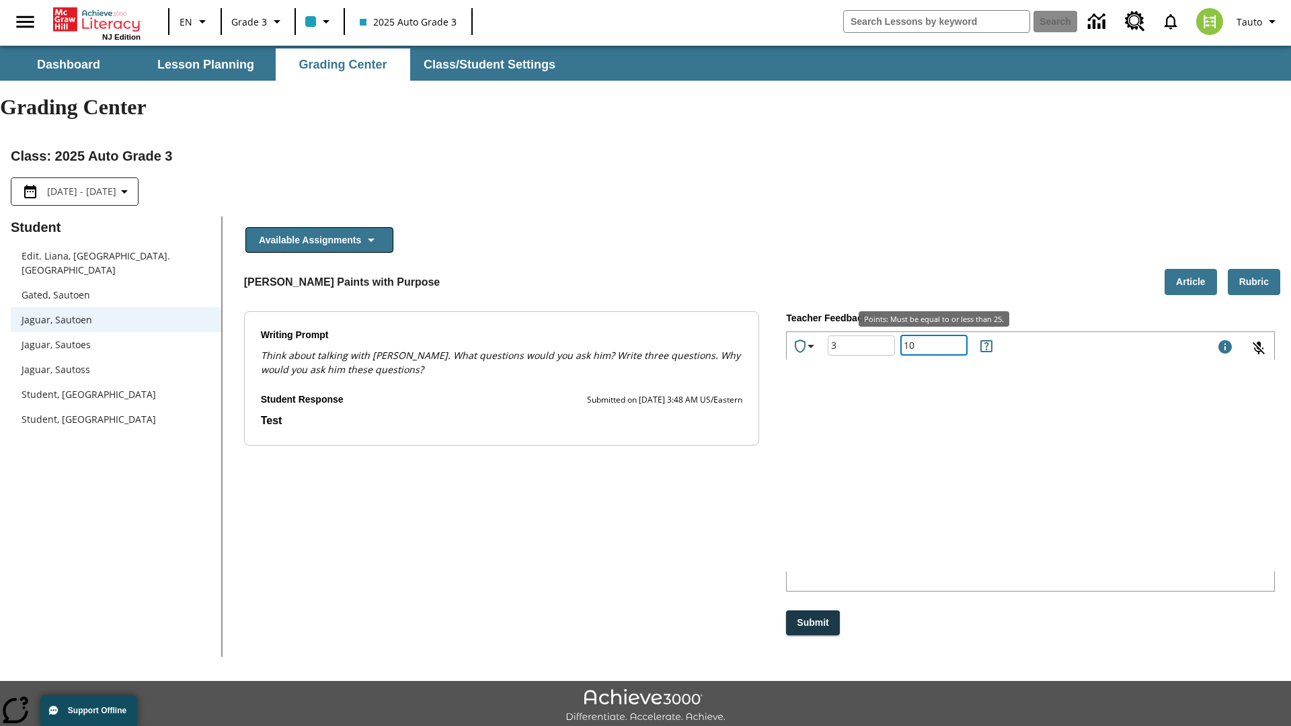 This screenshot has height=726, width=1291. Describe the element at coordinates (934, 345) in the screenshot. I see `input: Points: Must be equal to or less than 25.` at that location.